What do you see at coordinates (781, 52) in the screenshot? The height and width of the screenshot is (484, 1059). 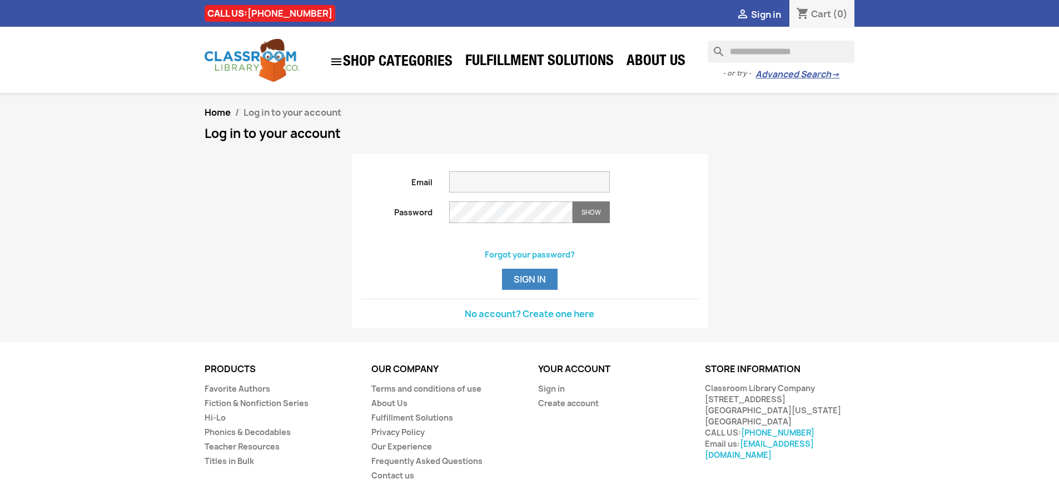 I see `input: Search` at bounding box center [781, 52].